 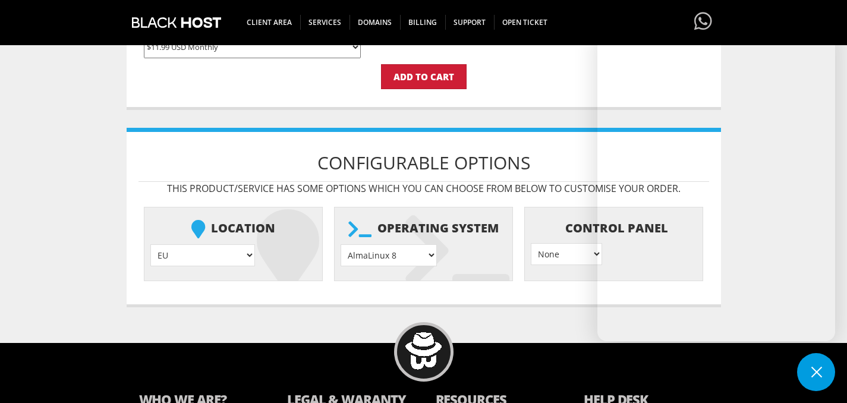 I want to click on span: Billing, so click(x=422, y=22).